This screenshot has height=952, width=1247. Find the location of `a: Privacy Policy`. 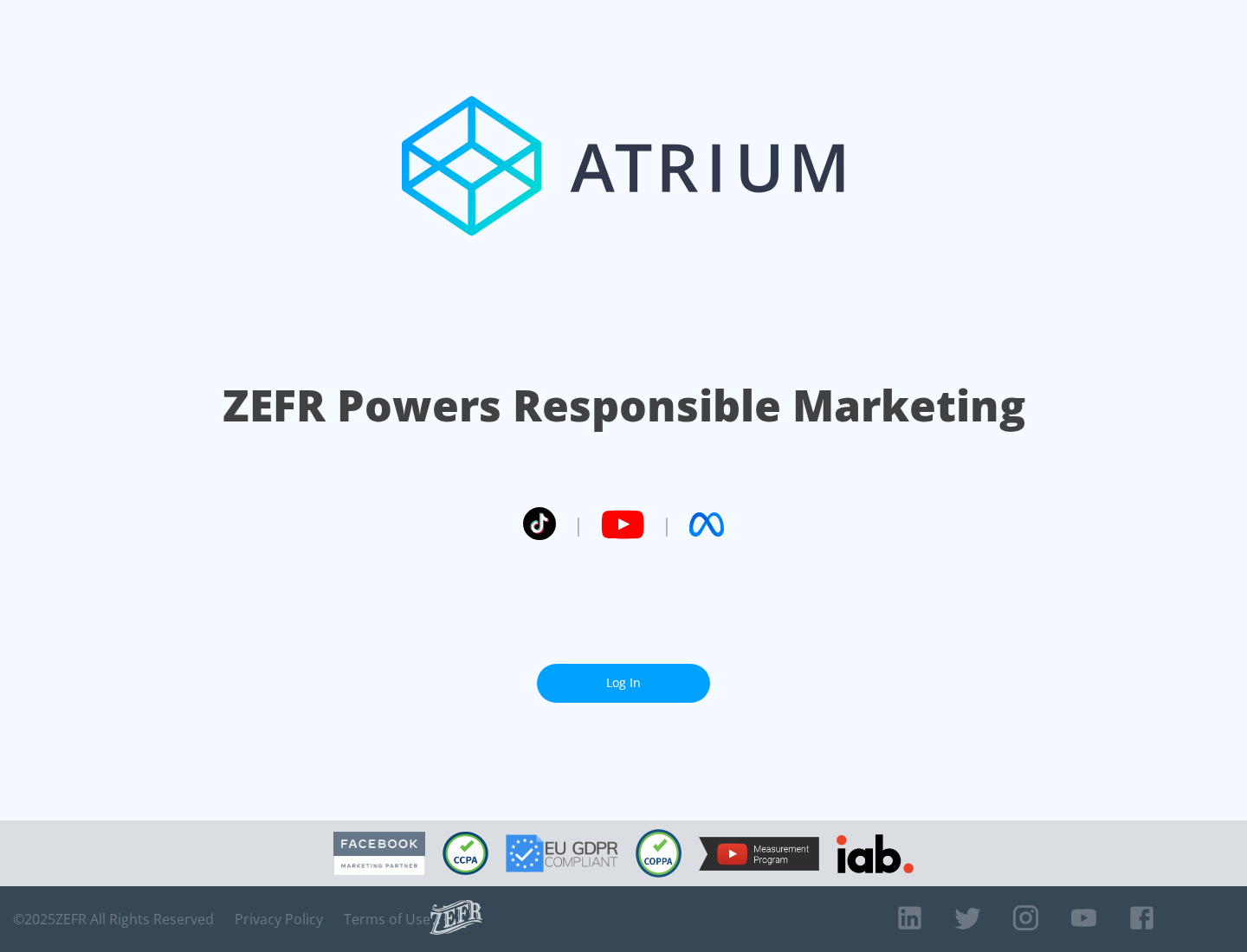

a: Privacy Policy is located at coordinates (279, 920).